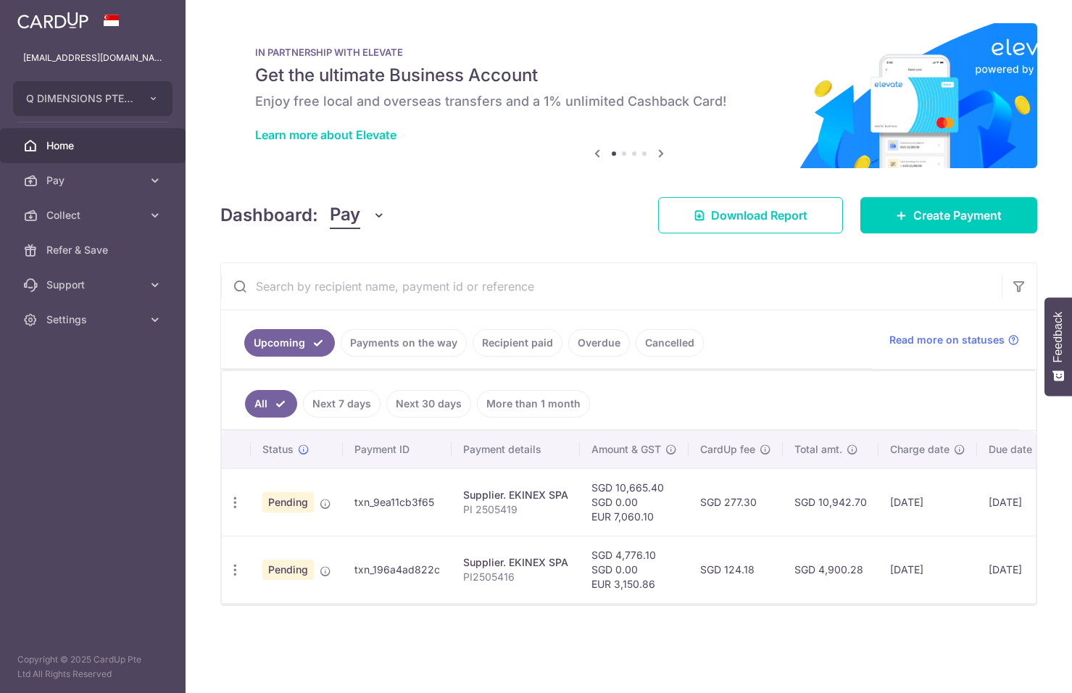 This screenshot has width=1072, height=693. I want to click on th: Payment ID, so click(397, 449).